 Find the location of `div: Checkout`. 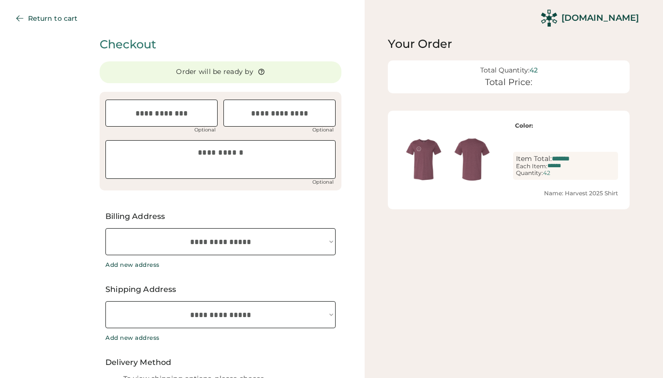

div: Checkout is located at coordinates (220, 44).